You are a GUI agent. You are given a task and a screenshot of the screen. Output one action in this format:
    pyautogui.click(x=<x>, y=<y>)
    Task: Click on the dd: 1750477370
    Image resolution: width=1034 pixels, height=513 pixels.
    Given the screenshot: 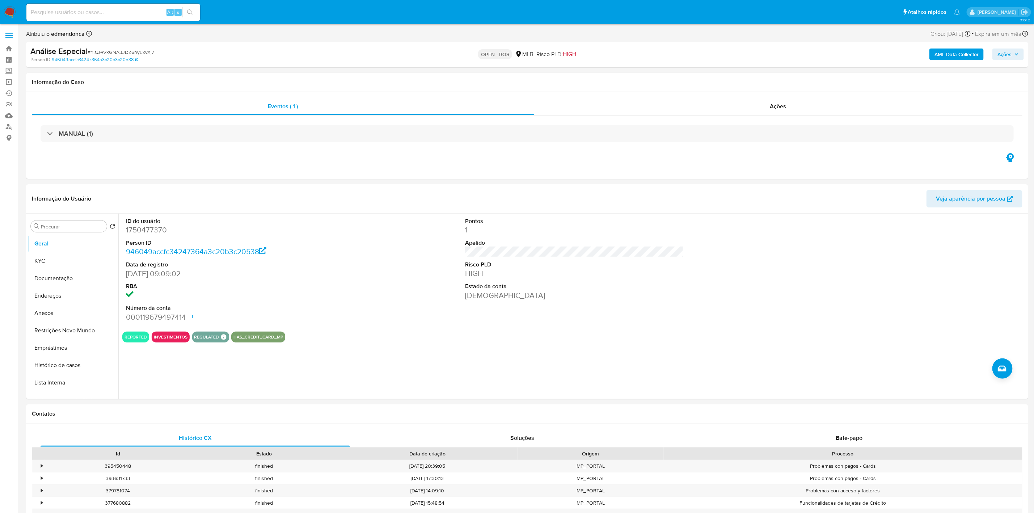 What is the action you would take?
    pyautogui.click(x=235, y=230)
    